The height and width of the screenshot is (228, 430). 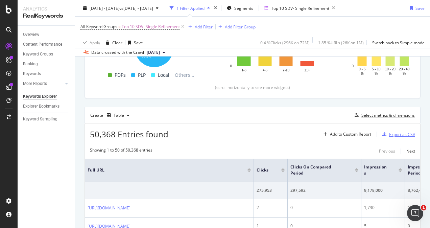 What do you see at coordinates (265, 70) in the screenshot?
I see `text: 4-6` at bounding box center [265, 70].